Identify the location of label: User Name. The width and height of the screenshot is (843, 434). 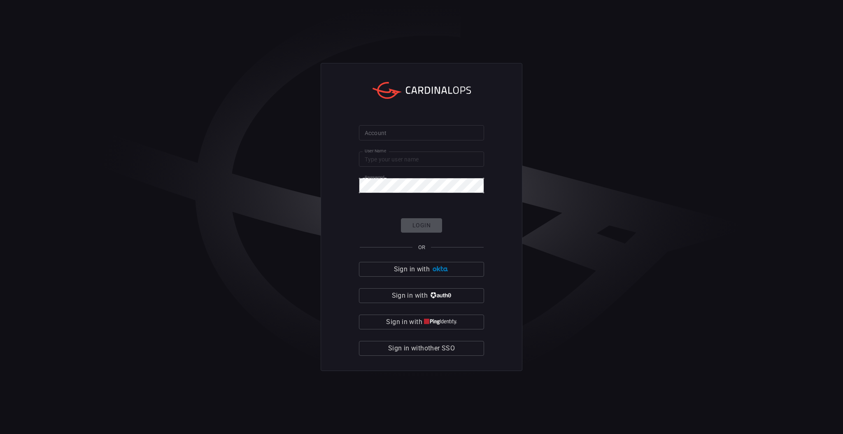
(375, 151).